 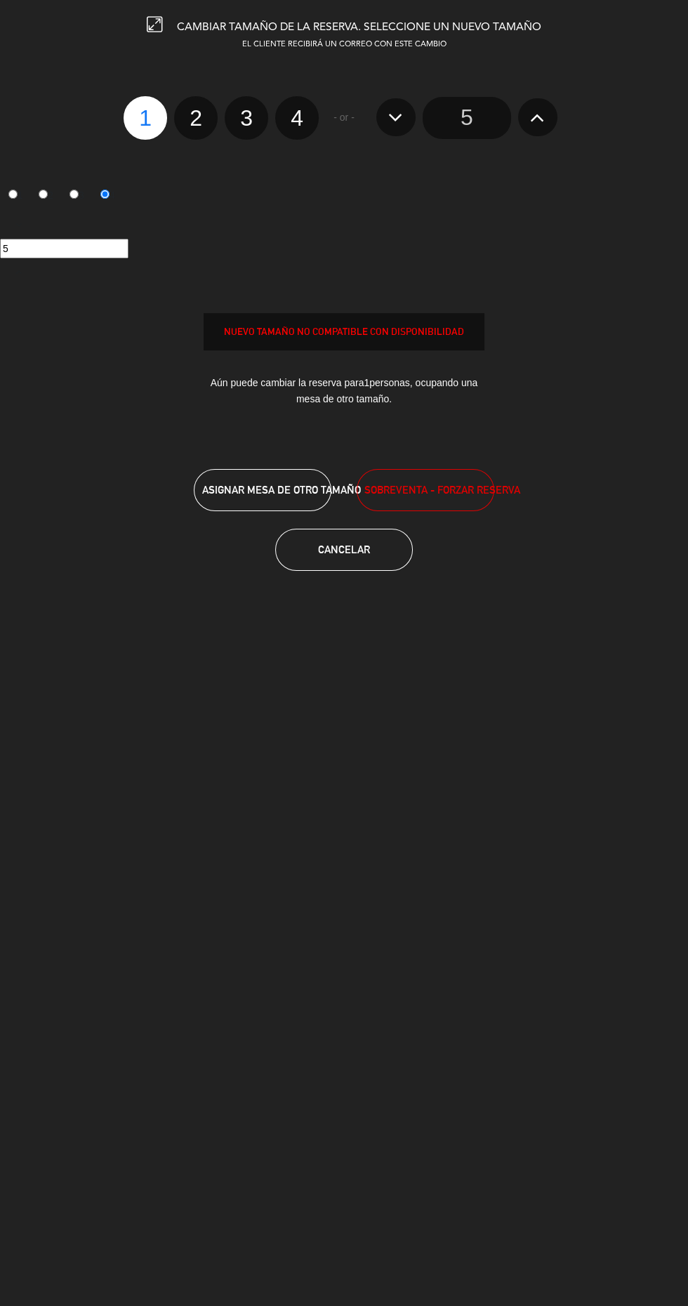 I want to click on span: CAMBIAR TAMAÑO DE LA RESERVA. SELECCIONE UN NUEVO TAMAÑO, so click(x=359, y=27).